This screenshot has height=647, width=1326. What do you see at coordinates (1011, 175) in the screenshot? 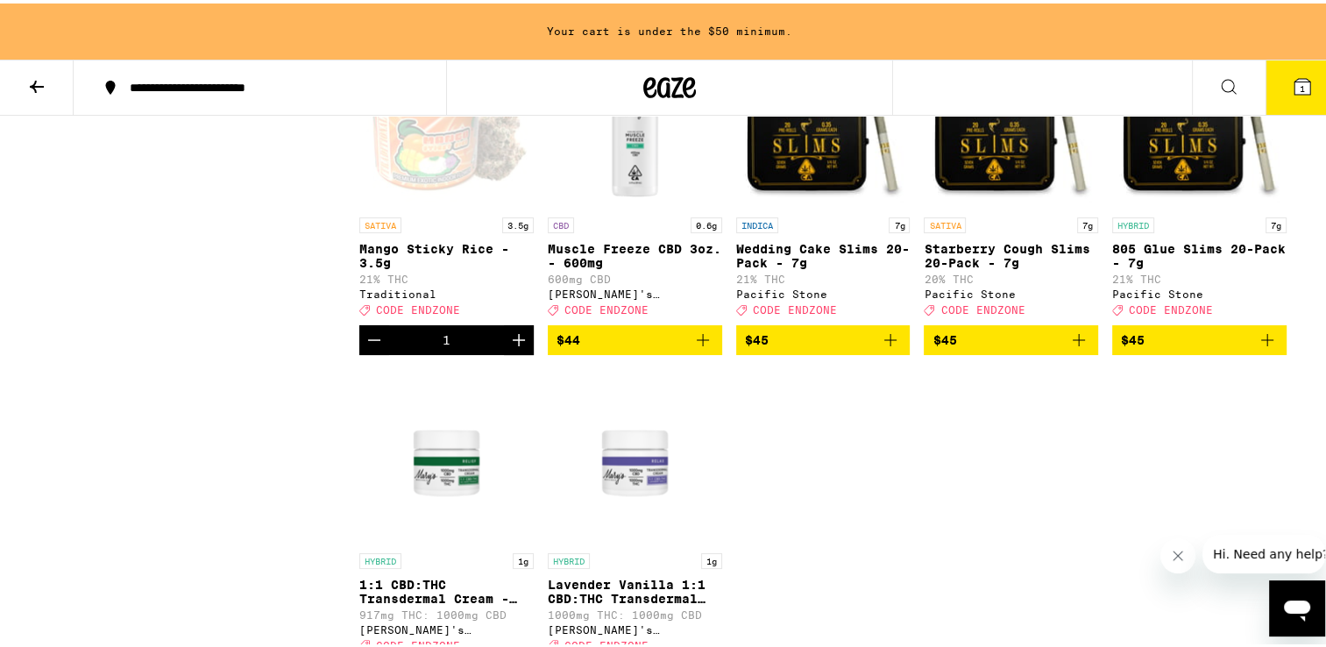
I see `a: Open page for Starberry Cough Slims 20-Pack - 7g from Pacific Stone` at bounding box center [1011, 175].